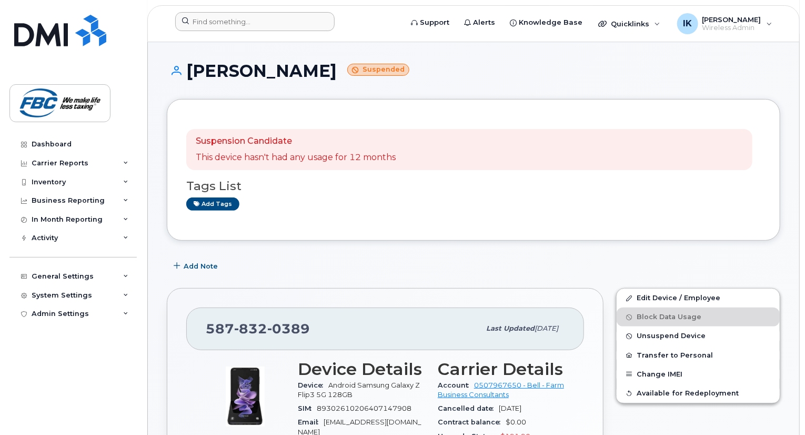  I want to click on h3: Carrier Details, so click(502, 369).